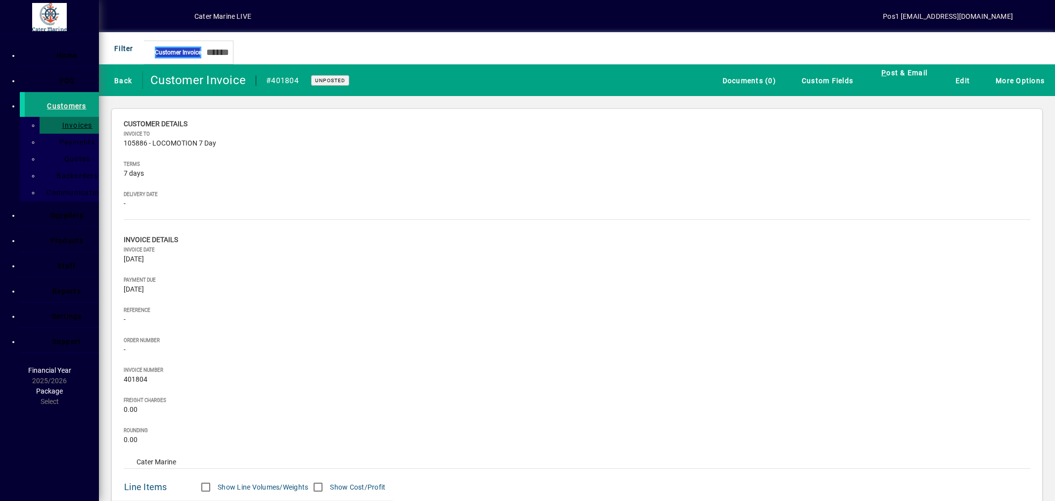  What do you see at coordinates (62, 289) in the screenshot?
I see `a: Reports` at bounding box center [62, 289].